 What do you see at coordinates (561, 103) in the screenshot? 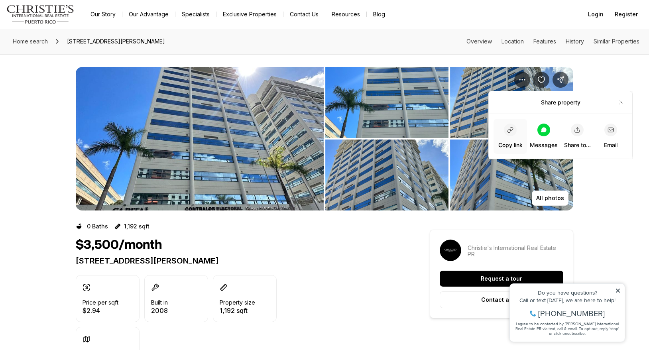
I see `p: Share property` at bounding box center [561, 103].